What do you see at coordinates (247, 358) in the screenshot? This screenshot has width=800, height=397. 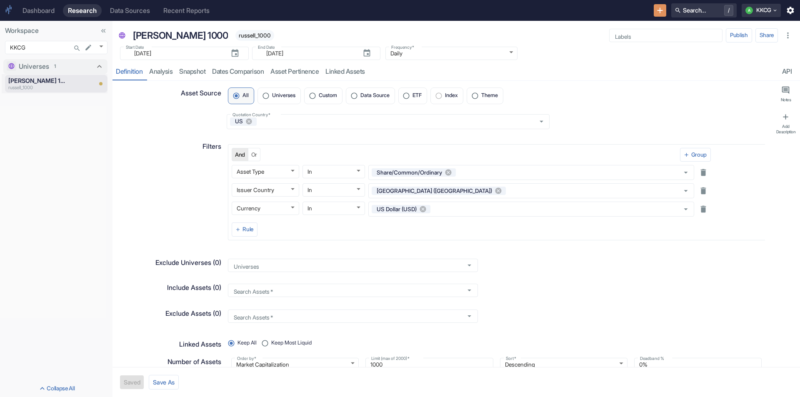 I see `label: Order by` at bounding box center [247, 358].